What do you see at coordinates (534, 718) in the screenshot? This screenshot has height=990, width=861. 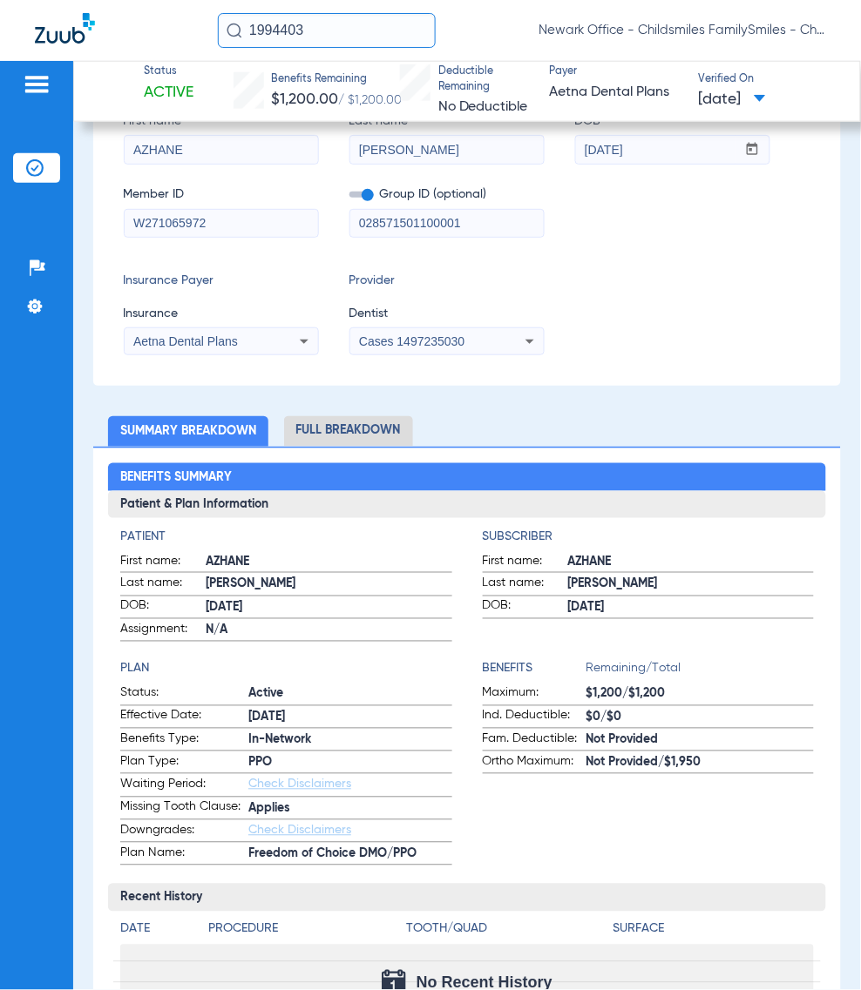 I see `span: Ind. Deductible:` at bounding box center [534, 718].